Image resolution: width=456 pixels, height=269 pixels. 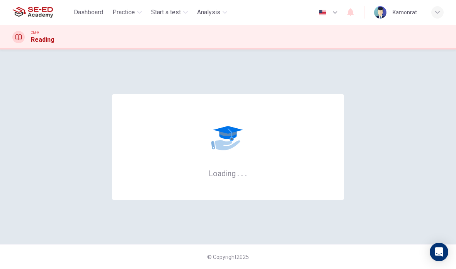 What do you see at coordinates (209, 12) in the screenshot?
I see `span: Analysis` at bounding box center [209, 12].